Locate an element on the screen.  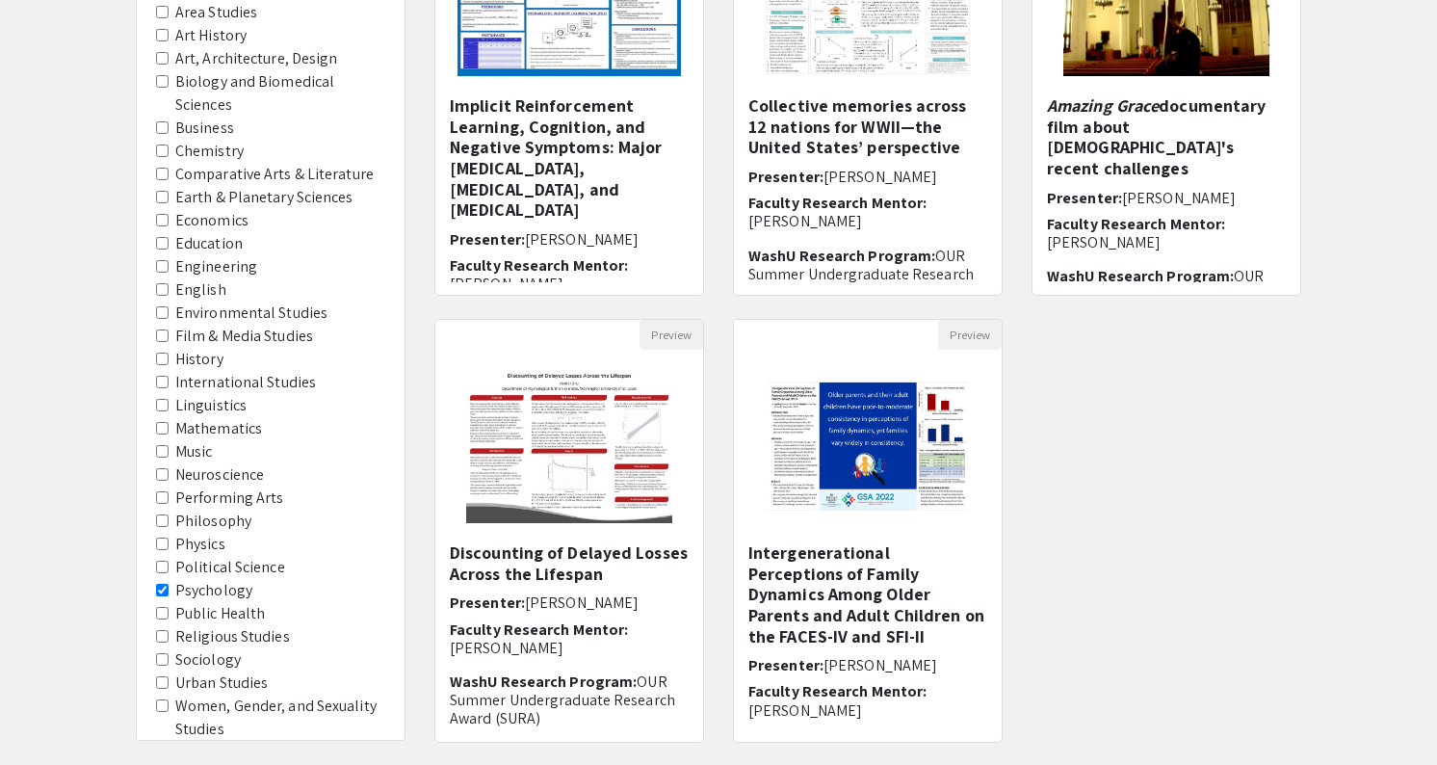
label: Earth & Planetary Sciences is located at coordinates (264, 197).